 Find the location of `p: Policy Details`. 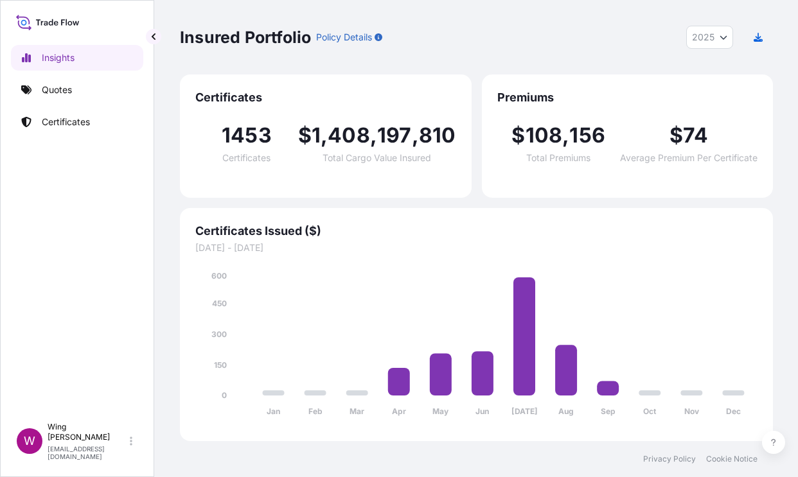

p: Policy Details is located at coordinates (344, 37).